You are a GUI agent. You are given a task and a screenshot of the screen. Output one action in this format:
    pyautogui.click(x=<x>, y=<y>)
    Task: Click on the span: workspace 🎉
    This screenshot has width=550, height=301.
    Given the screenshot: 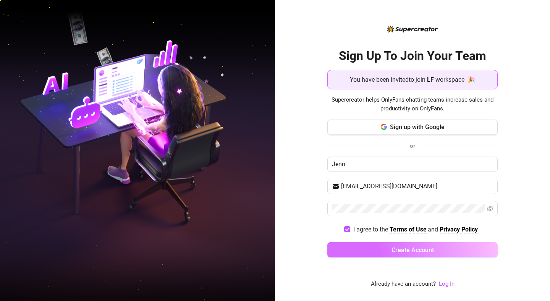 What is the action you would take?
    pyautogui.click(x=455, y=79)
    